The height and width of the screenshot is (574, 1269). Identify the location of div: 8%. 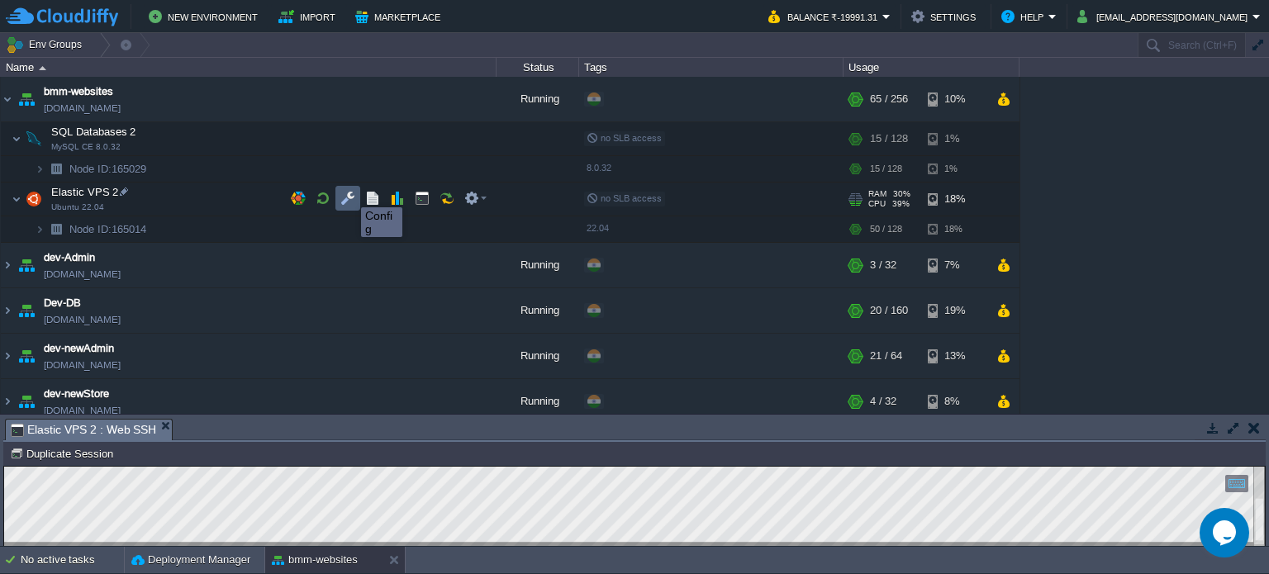
(954, 402).